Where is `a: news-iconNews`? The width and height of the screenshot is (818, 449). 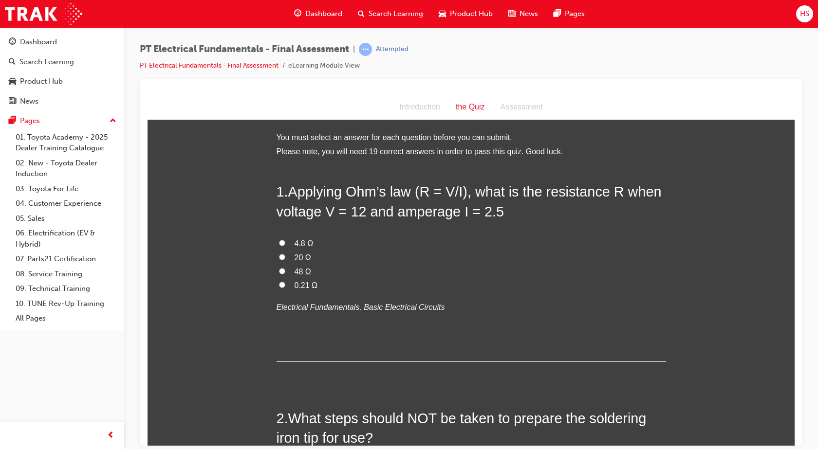
a: news-iconNews is located at coordinates (523, 14).